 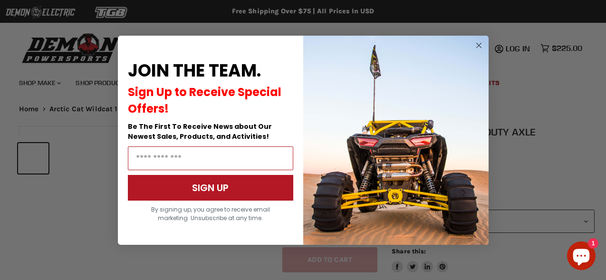 I want to click on input: Email Address, so click(x=210, y=158).